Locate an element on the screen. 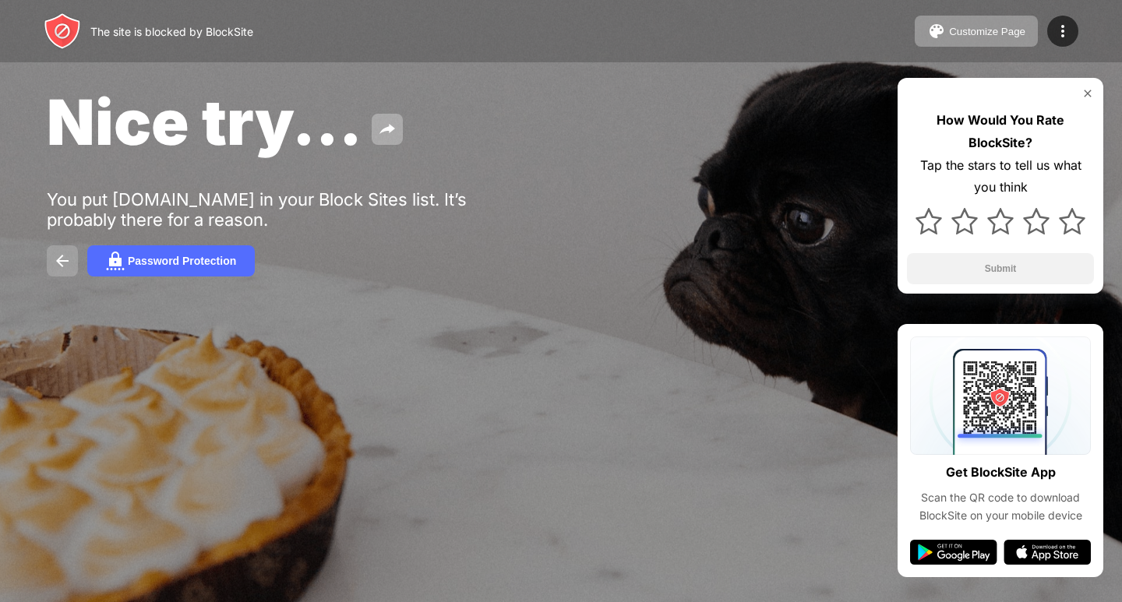 The image size is (1122, 602). button: Customize Page is located at coordinates (976, 31).